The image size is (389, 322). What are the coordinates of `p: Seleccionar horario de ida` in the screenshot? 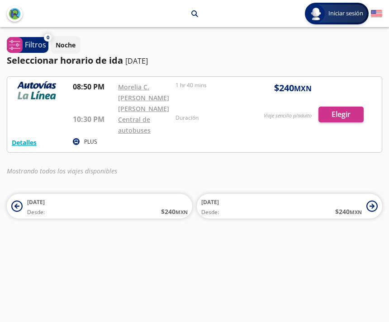 It's located at (65, 61).